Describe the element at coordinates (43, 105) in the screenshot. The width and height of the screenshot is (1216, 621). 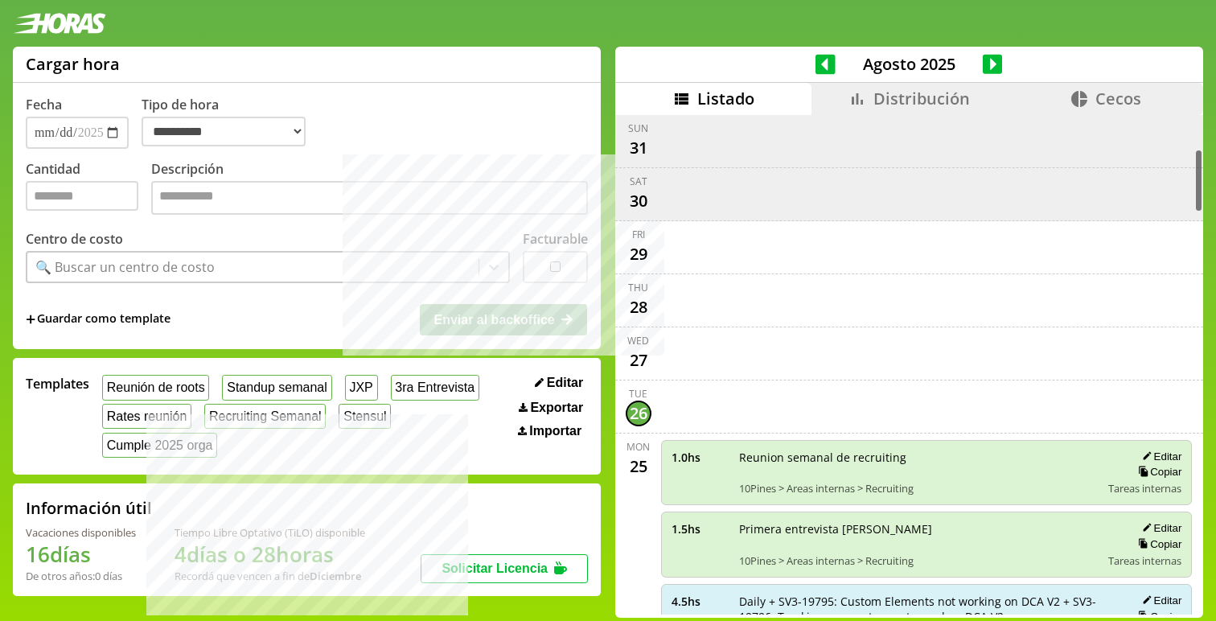
I see `label: Fecha` at that location.